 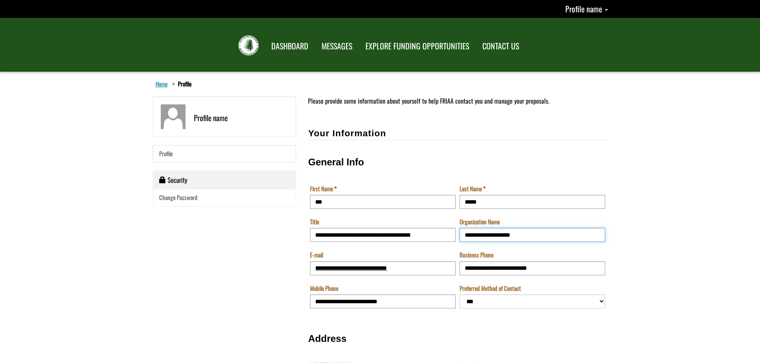 What do you see at coordinates (162, 84) in the screenshot?
I see `a: Home` at bounding box center [162, 84].